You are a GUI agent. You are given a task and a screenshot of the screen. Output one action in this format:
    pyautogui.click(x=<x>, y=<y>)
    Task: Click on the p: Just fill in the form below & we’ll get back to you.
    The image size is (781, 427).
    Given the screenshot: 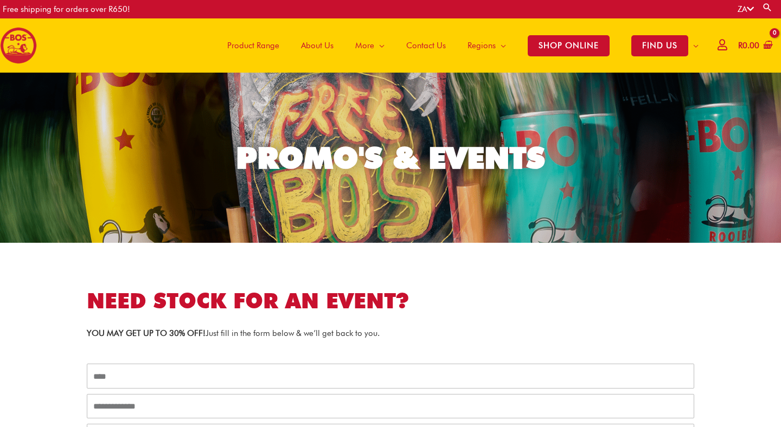 What is the action you would take?
    pyautogui.click(x=390, y=333)
    